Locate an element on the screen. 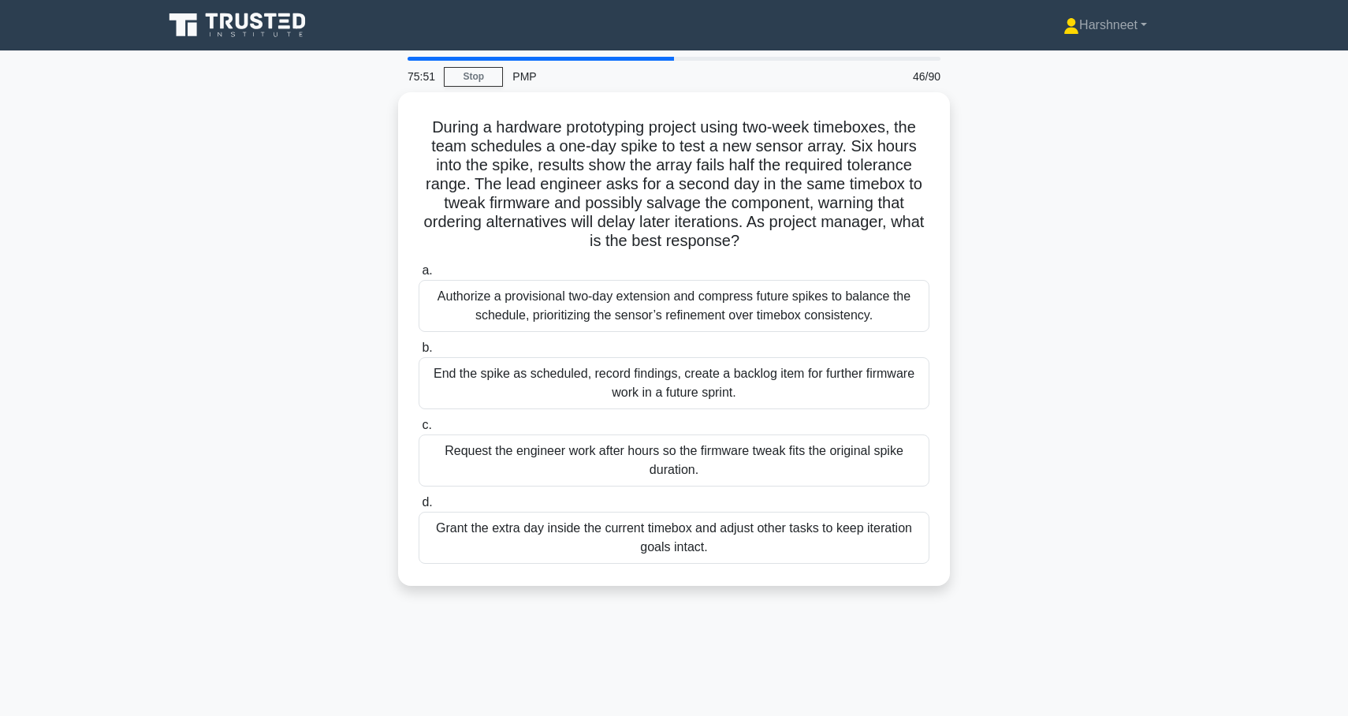  div: Grant the extra day inside the current timebox and adjust other tasks to keep iteration goals int... is located at coordinates (674, 537).